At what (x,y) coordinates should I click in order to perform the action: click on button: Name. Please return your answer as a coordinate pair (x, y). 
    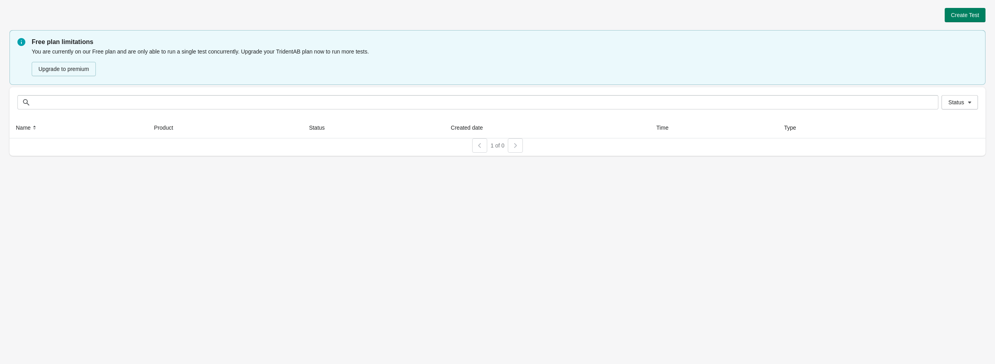
    Looking at the image, I should click on (27, 128).